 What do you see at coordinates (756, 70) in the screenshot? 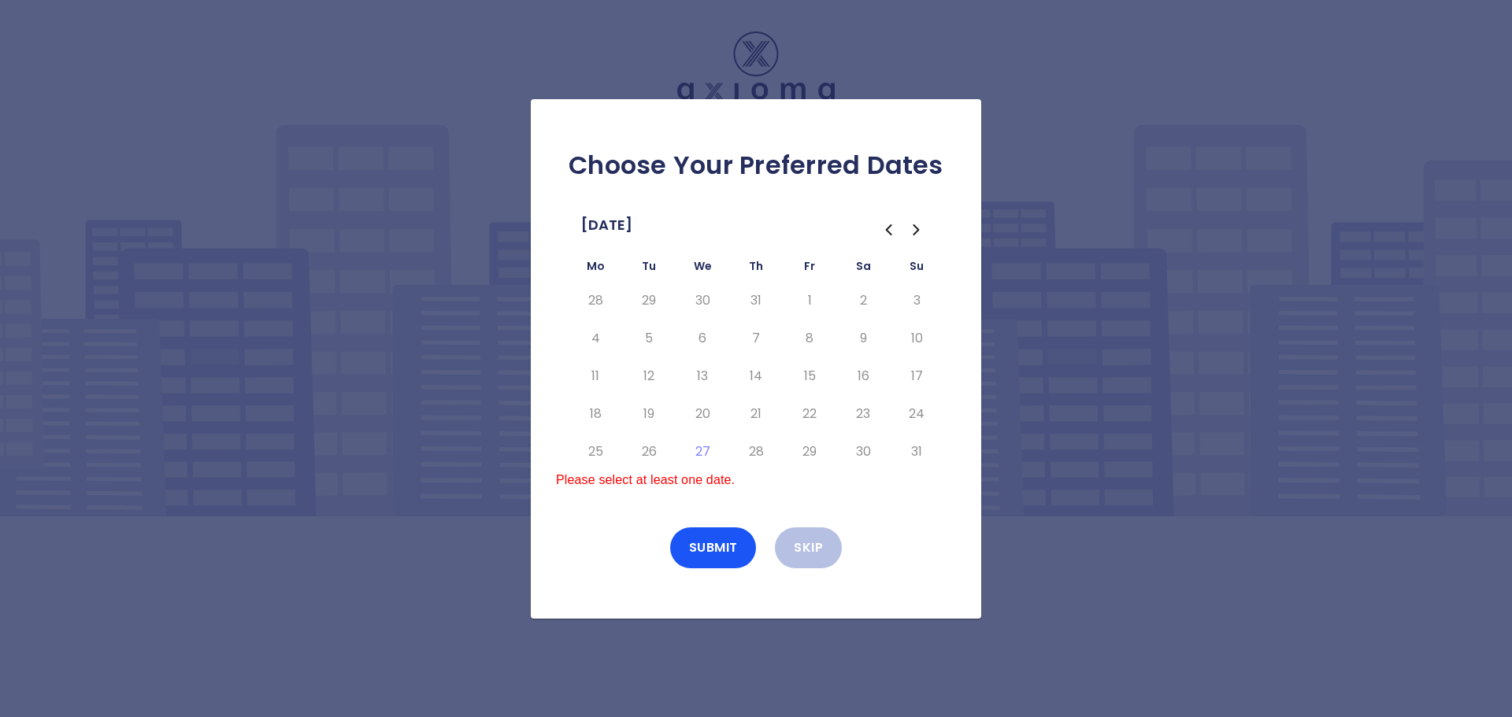
I see `img: Logo` at bounding box center [756, 70].